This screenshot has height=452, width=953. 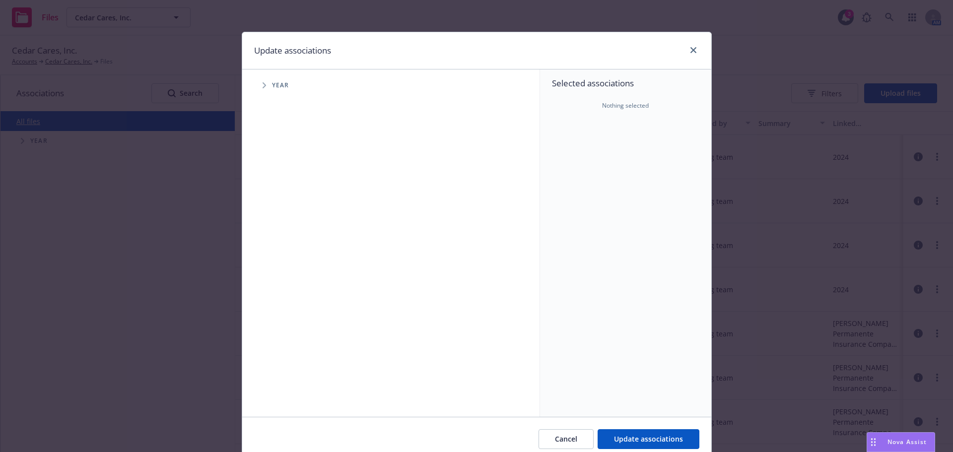 I want to click on span: Update associations, so click(x=648, y=439).